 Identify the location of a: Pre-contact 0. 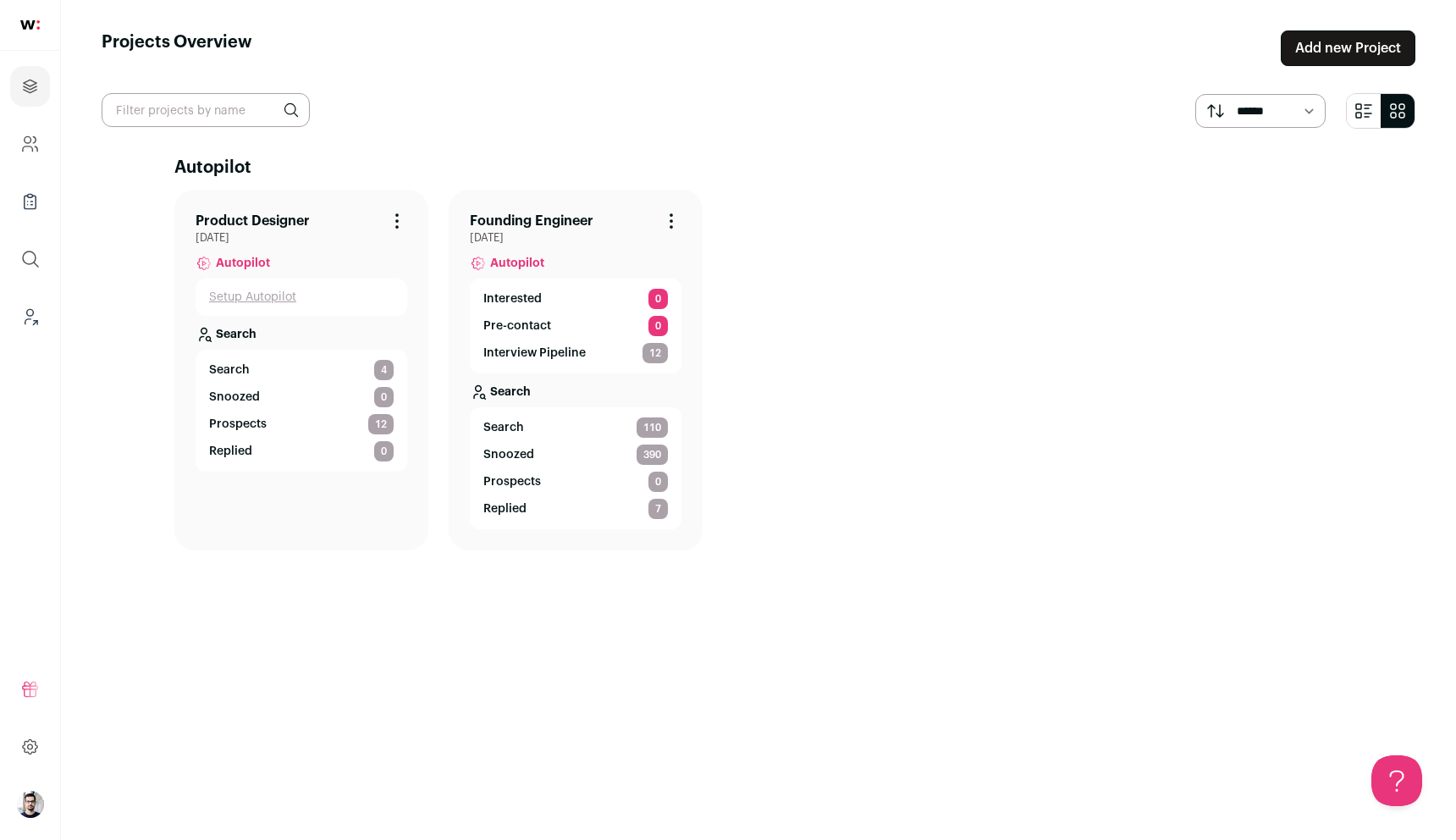
(576, 326).